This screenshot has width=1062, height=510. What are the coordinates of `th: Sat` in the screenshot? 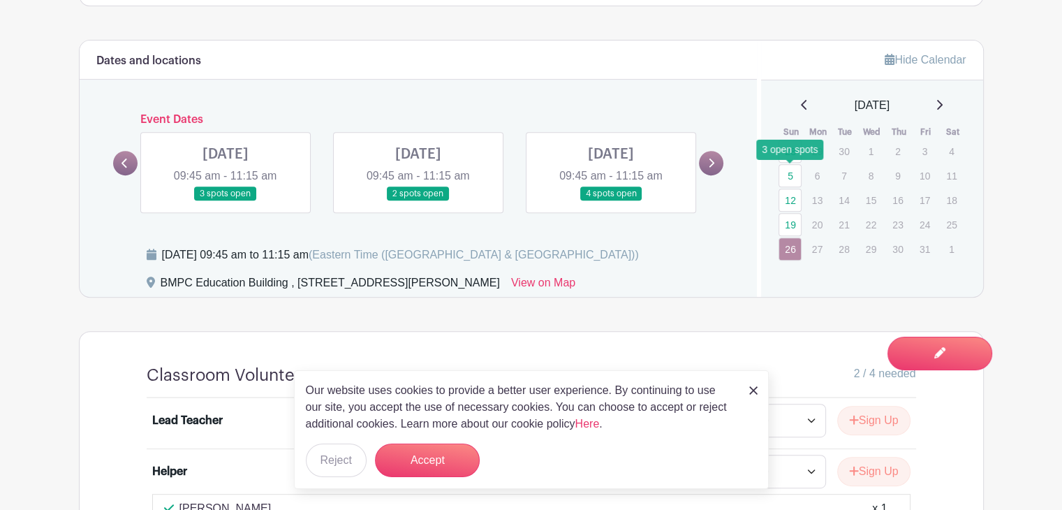 It's located at (952, 132).